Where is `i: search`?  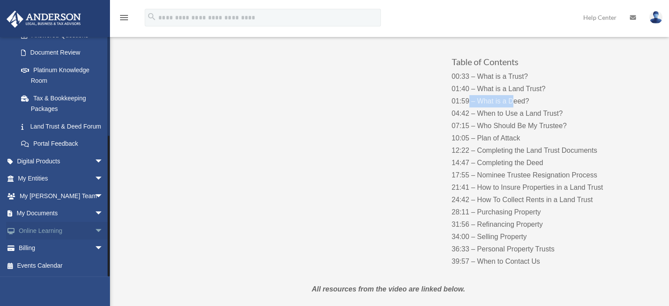
i: search is located at coordinates (152, 17).